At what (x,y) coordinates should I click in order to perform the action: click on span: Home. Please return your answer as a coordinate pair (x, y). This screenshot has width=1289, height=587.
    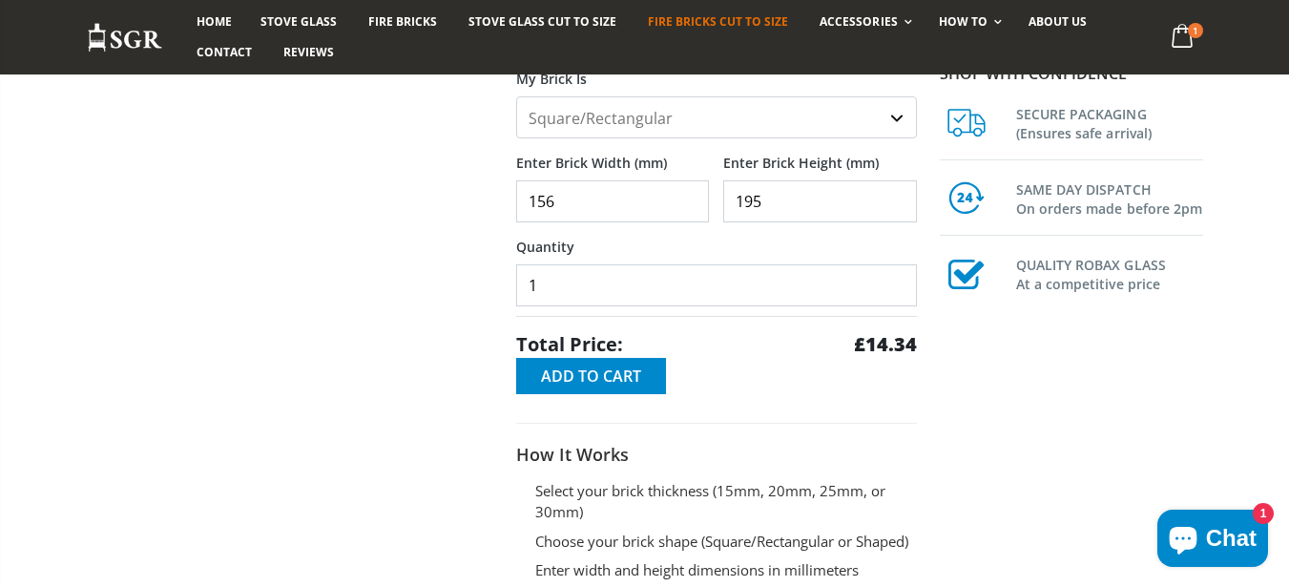
    Looking at the image, I should click on (214, 21).